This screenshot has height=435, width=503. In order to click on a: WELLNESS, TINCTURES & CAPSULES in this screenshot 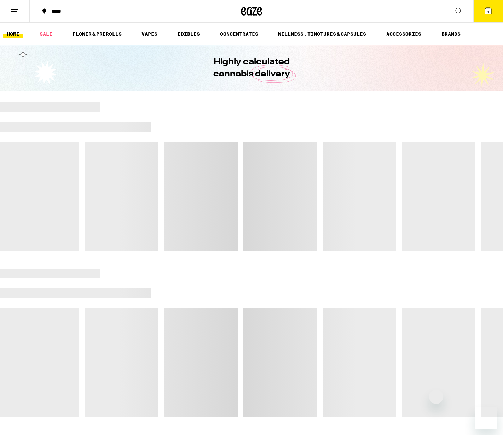, I will do `click(322, 34)`.